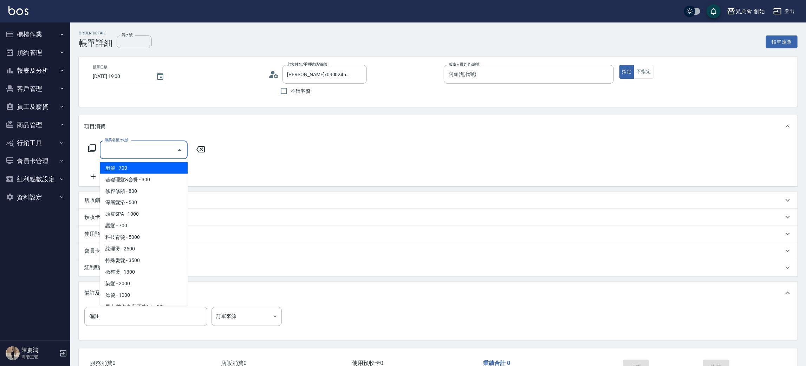  I want to click on span: 染髮 - 2000, so click(144, 284).